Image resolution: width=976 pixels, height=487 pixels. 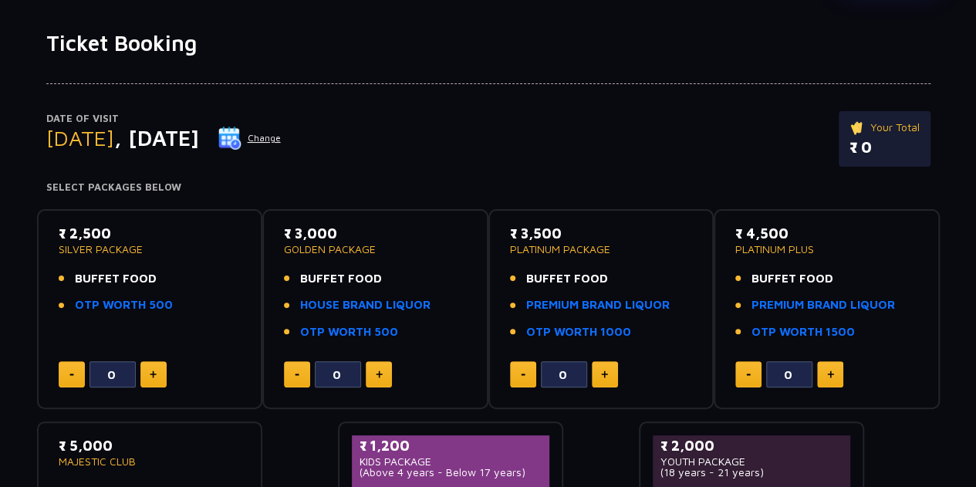 What do you see at coordinates (365, 305) in the screenshot?
I see `a: HOUSE BRAND LIQUOR` at bounding box center [365, 305].